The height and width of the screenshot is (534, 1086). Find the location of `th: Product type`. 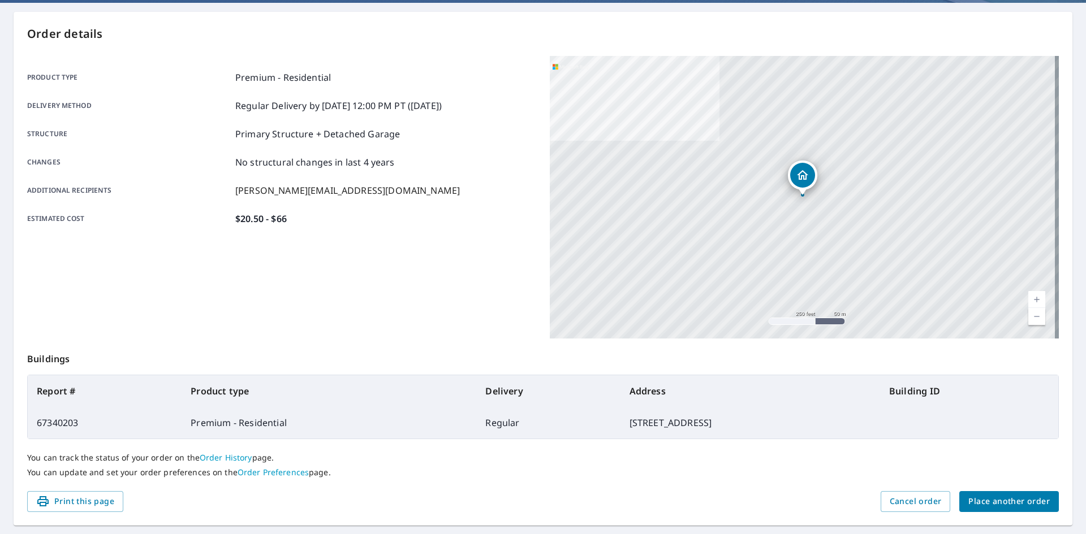

th: Product type is located at coordinates (329, 391).